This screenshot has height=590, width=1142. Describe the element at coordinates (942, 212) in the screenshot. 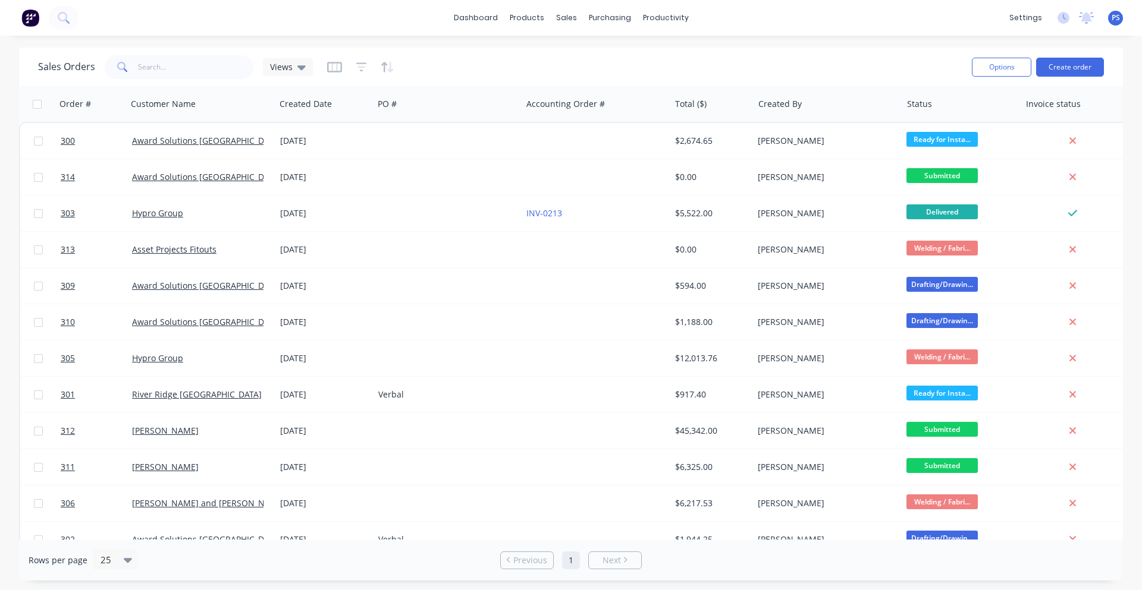

I see `span: Delivered` at that location.